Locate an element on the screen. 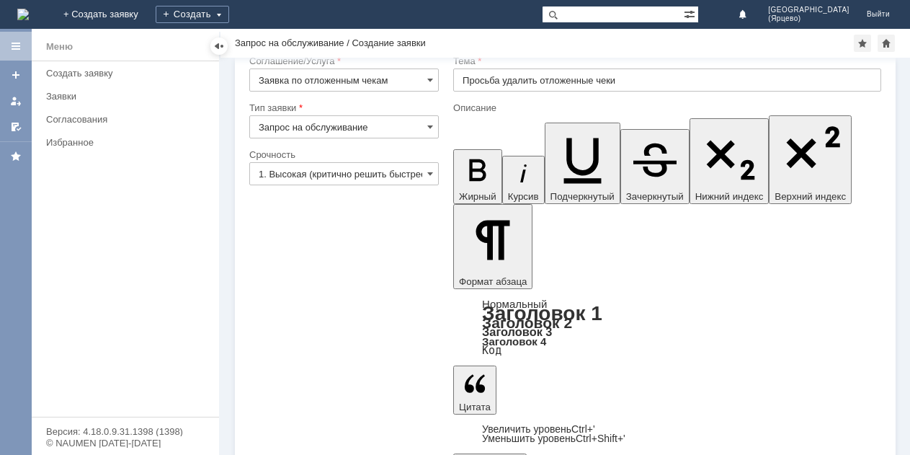 The image size is (910, 455). a: Decrease is located at coordinates (553, 438).